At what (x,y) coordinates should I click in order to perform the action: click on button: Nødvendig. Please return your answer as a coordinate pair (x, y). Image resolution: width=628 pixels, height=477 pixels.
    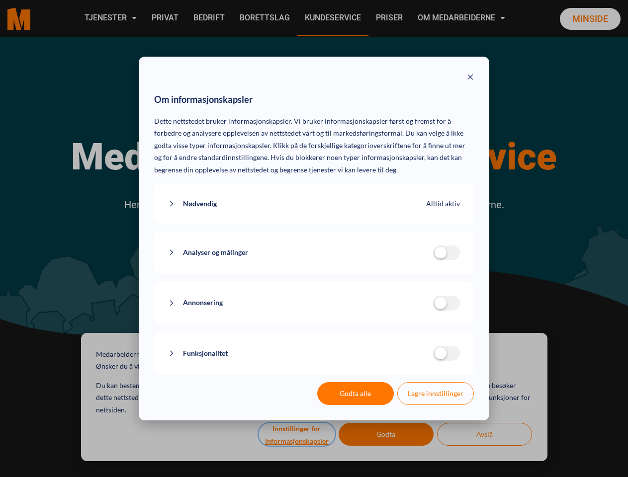
    Looking at the image, I should click on (297, 204).